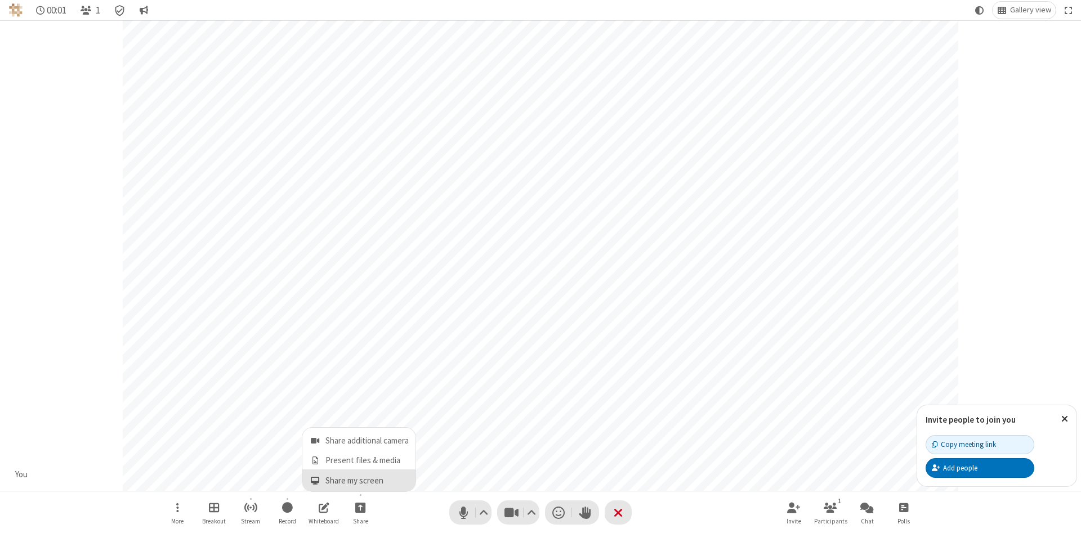 Image resolution: width=1081 pixels, height=533 pixels. What do you see at coordinates (1024, 10) in the screenshot?
I see `button: Change layout` at bounding box center [1024, 10].